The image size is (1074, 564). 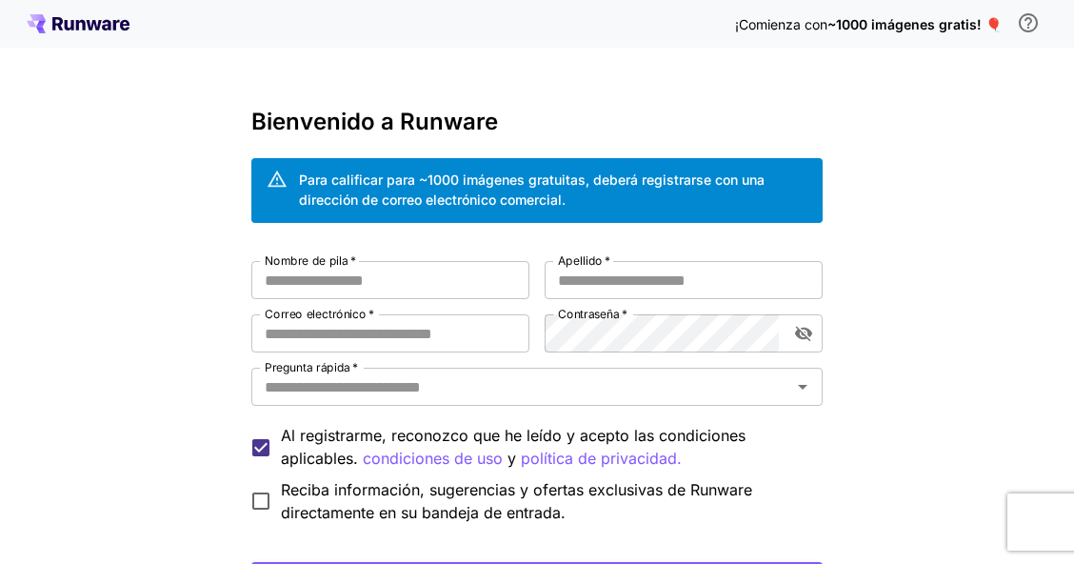 I want to click on font: política de privacidad., so click(x=601, y=458).